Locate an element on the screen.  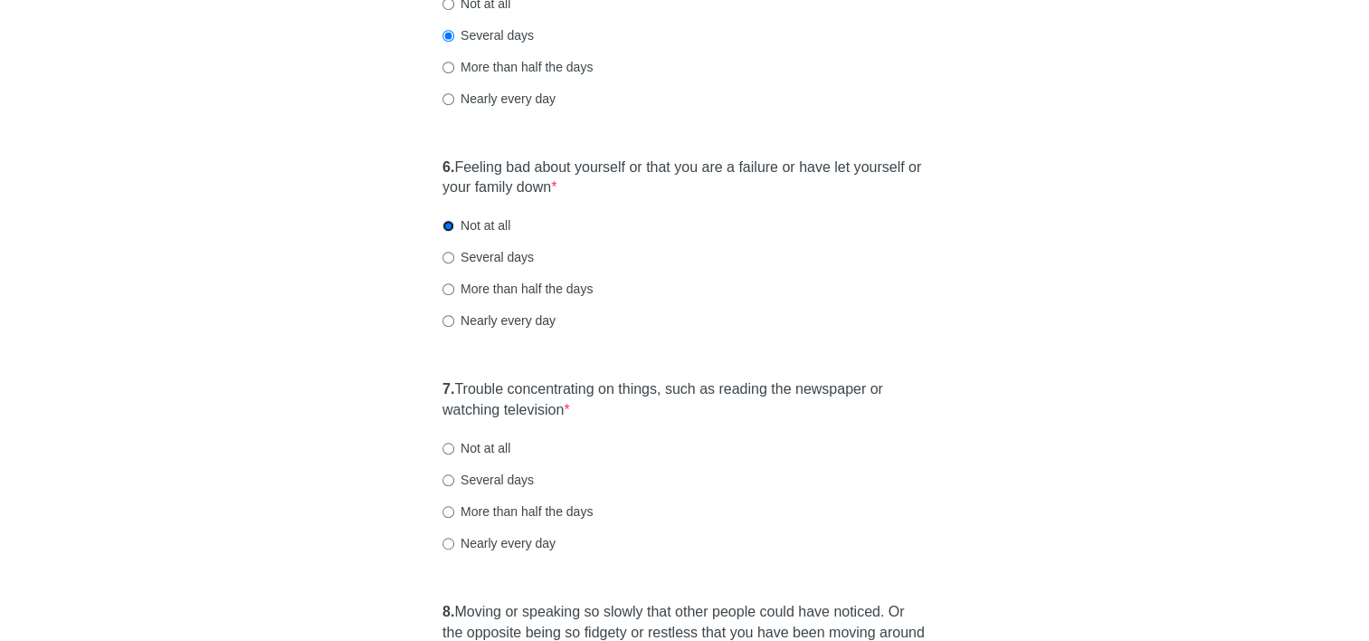
label: Trouble concentrating on things, such as reading the newspaper or watching television is located at coordinates (684, 400).